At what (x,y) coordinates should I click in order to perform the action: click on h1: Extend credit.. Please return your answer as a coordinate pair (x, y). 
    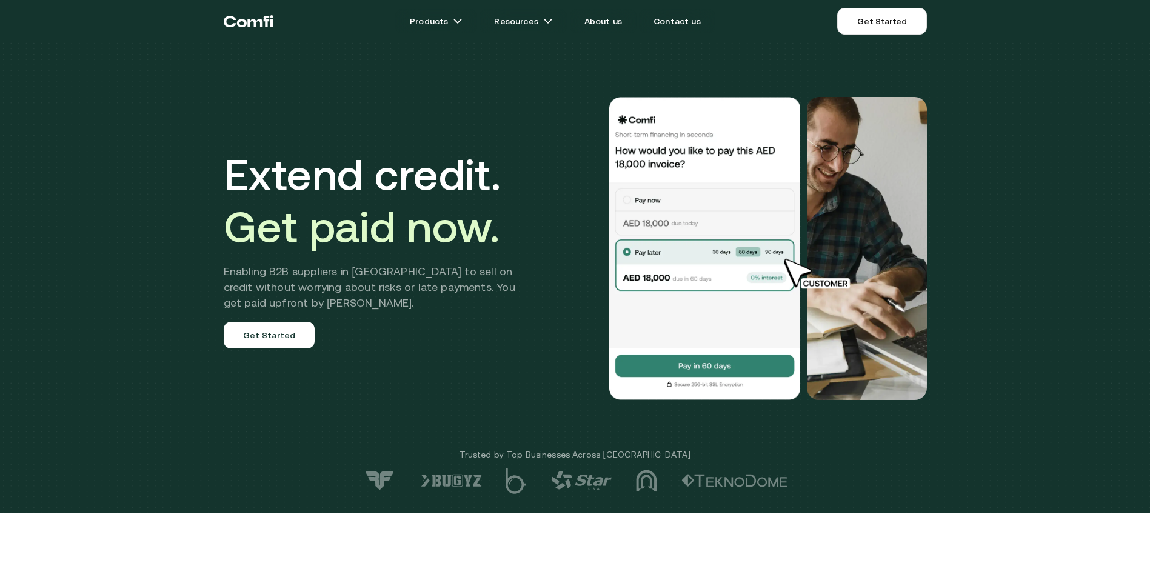
    Looking at the image, I should click on (378, 201).